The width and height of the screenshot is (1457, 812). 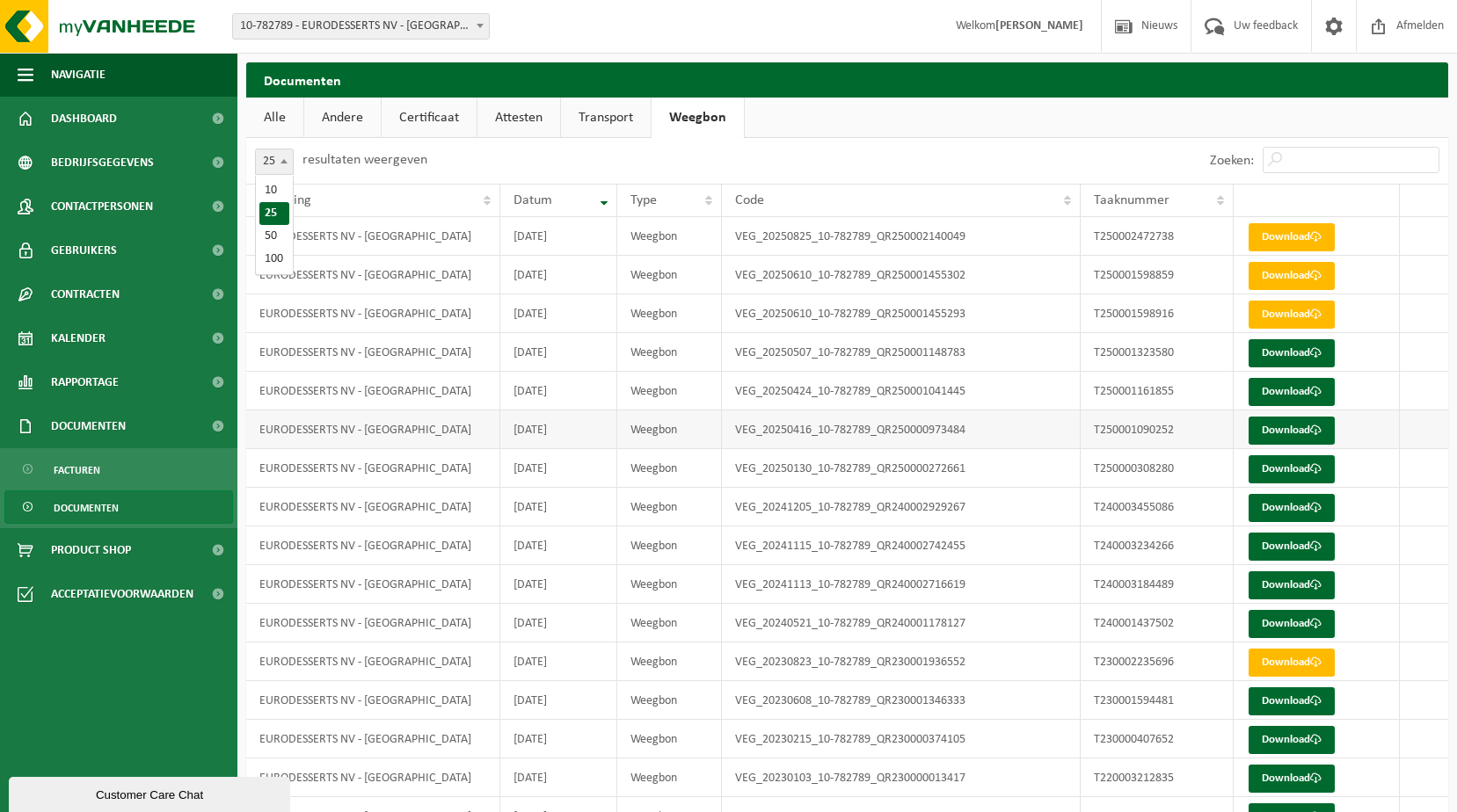 What do you see at coordinates (84, 119) in the screenshot?
I see `span: Dashboard` at bounding box center [84, 119].